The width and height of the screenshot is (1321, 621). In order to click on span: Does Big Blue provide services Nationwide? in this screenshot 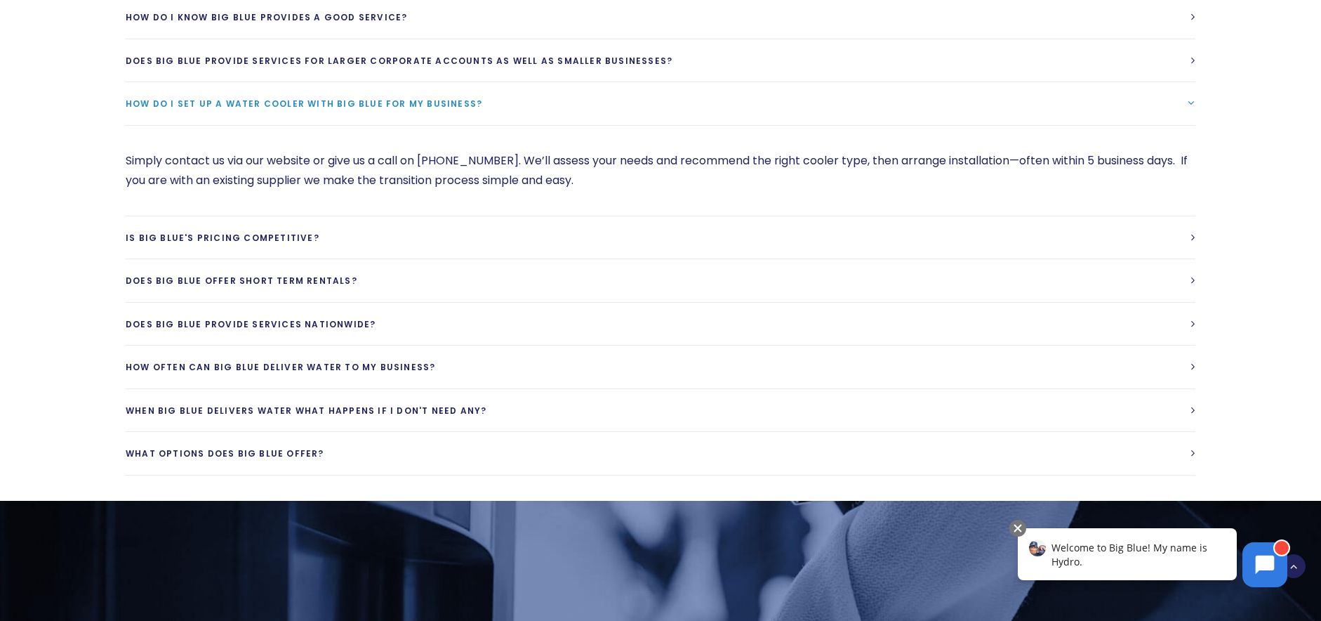, I will do `click(251, 324)`.